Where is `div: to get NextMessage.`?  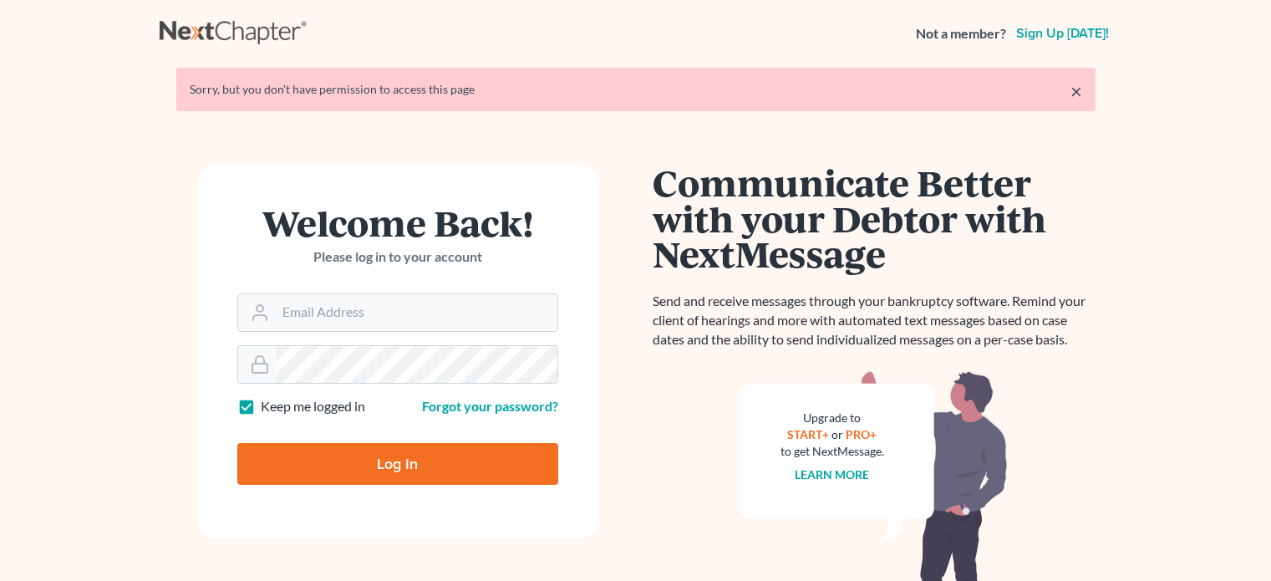 div: to get NextMessage. is located at coordinates (833, 451).